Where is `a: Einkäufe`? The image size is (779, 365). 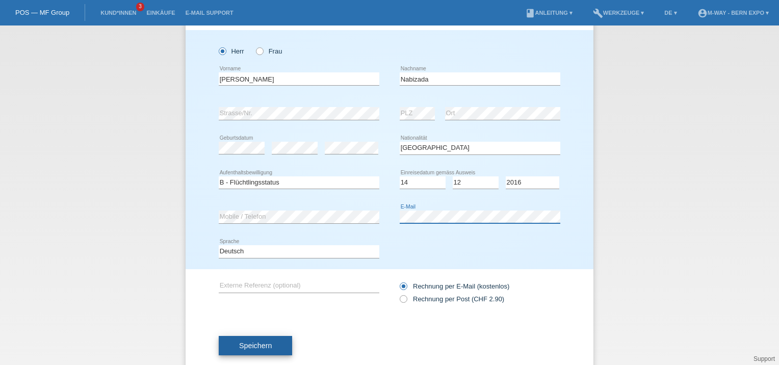 a: Einkäufe is located at coordinates (161, 13).